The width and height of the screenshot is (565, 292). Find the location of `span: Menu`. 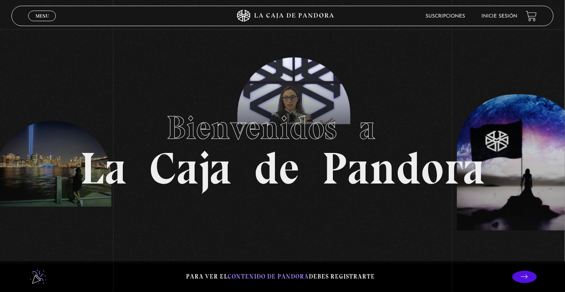

span: Menu is located at coordinates (42, 16).